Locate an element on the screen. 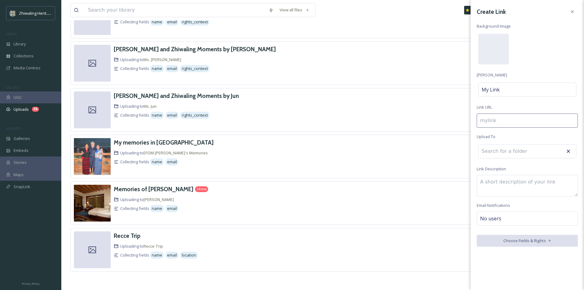  span: Collections is located at coordinates (24, 56).